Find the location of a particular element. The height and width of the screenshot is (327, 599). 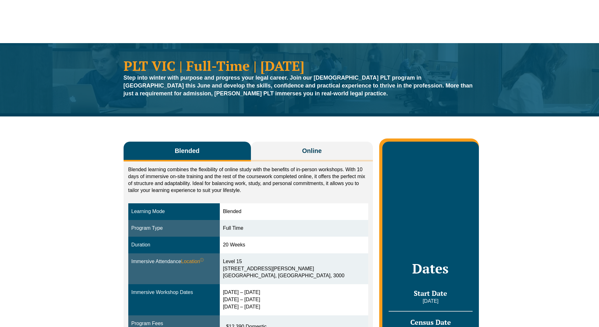

span: Blended is located at coordinates (187, 151).